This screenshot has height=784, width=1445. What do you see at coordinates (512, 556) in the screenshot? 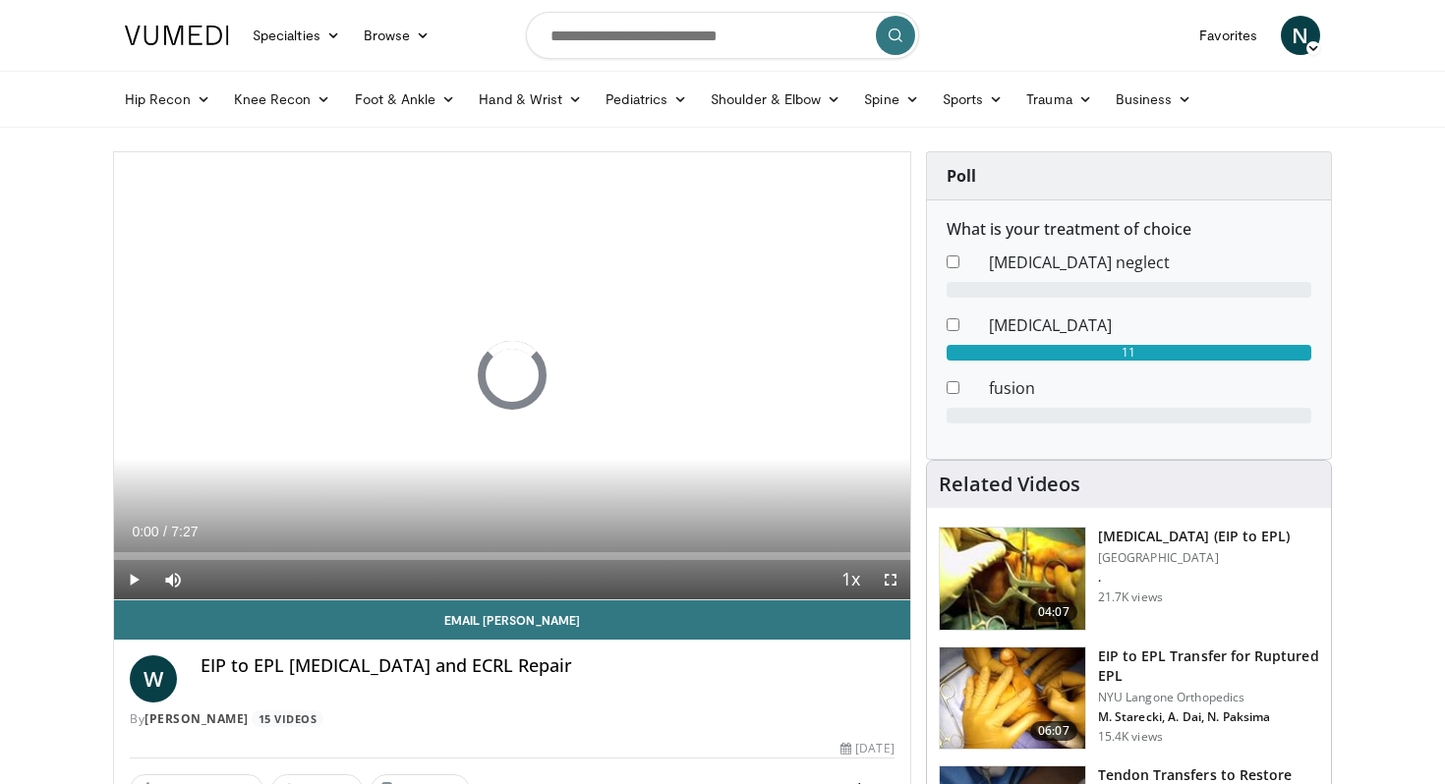
I see `div: Progress Bar` at bounding box center [512, 556].